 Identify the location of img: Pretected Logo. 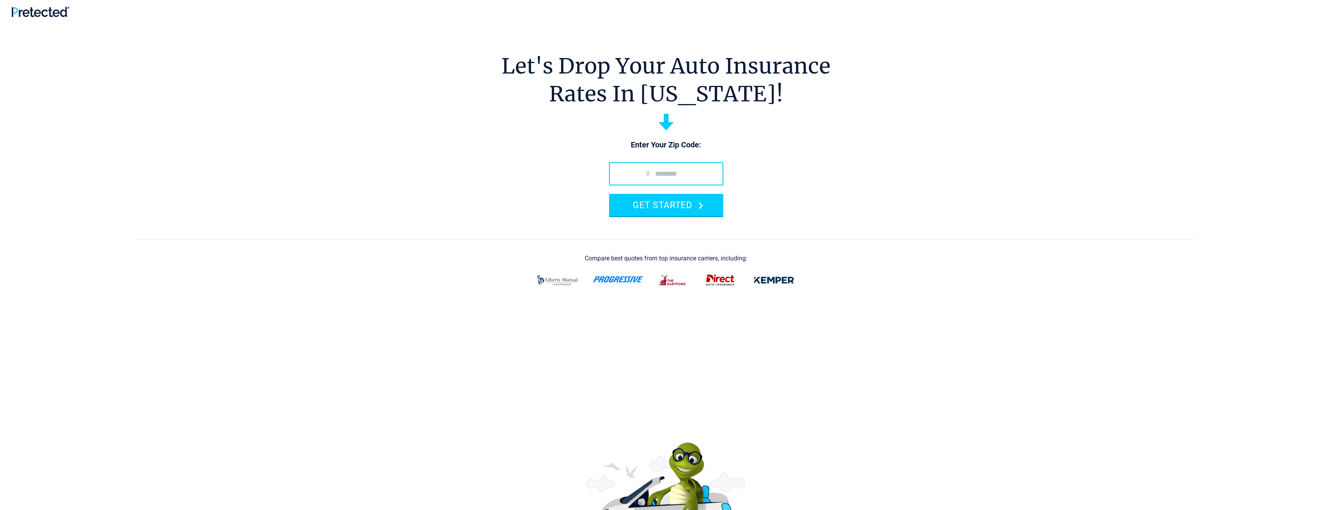
(40, 12).